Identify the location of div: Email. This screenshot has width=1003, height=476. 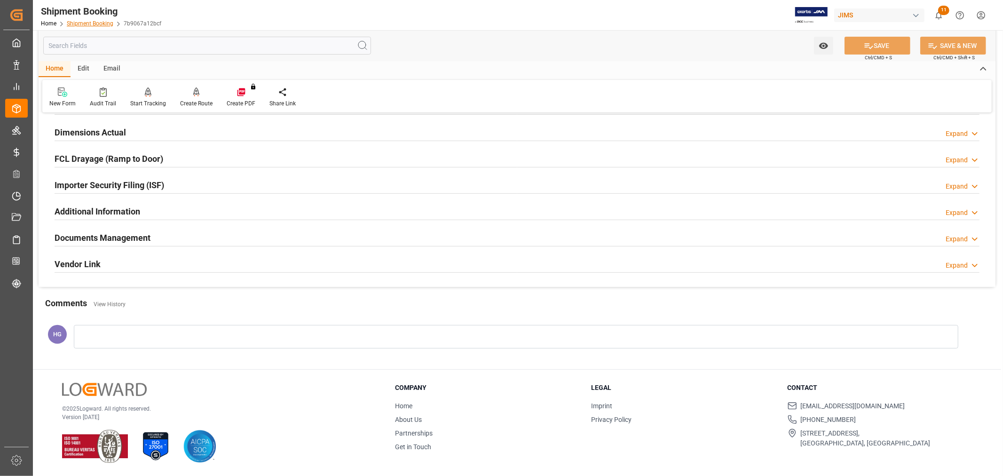
(112, 69).